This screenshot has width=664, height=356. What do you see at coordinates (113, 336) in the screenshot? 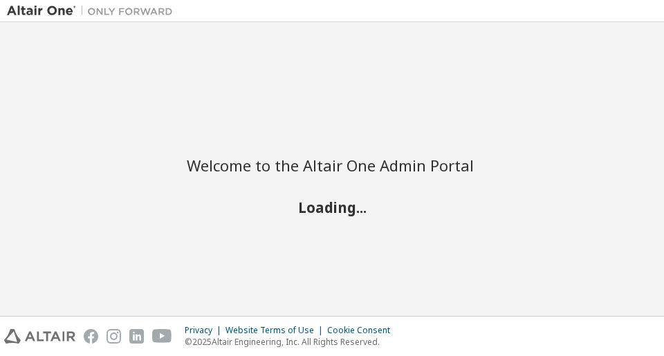
I see `img: instagram.svg` at bounding box center [113, 336].